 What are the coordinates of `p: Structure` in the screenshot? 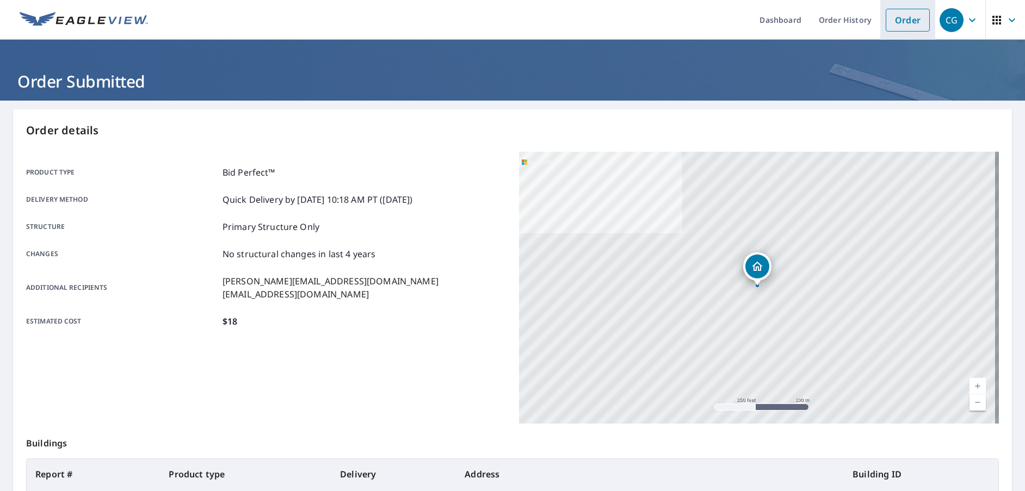 It's located at (122, 227).